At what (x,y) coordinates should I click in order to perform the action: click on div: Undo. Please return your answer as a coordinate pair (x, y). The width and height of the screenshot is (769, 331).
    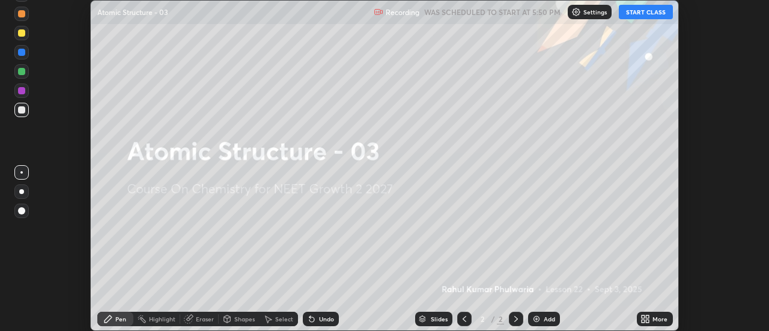
    Looking at the image, I should click on (326, 319).